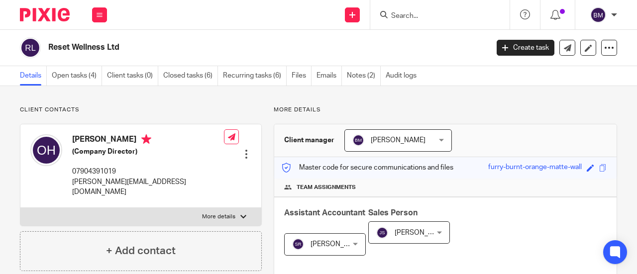 The image size is (637, 274). I want to click on a: Recurring tasks (6), so click(255, 76).